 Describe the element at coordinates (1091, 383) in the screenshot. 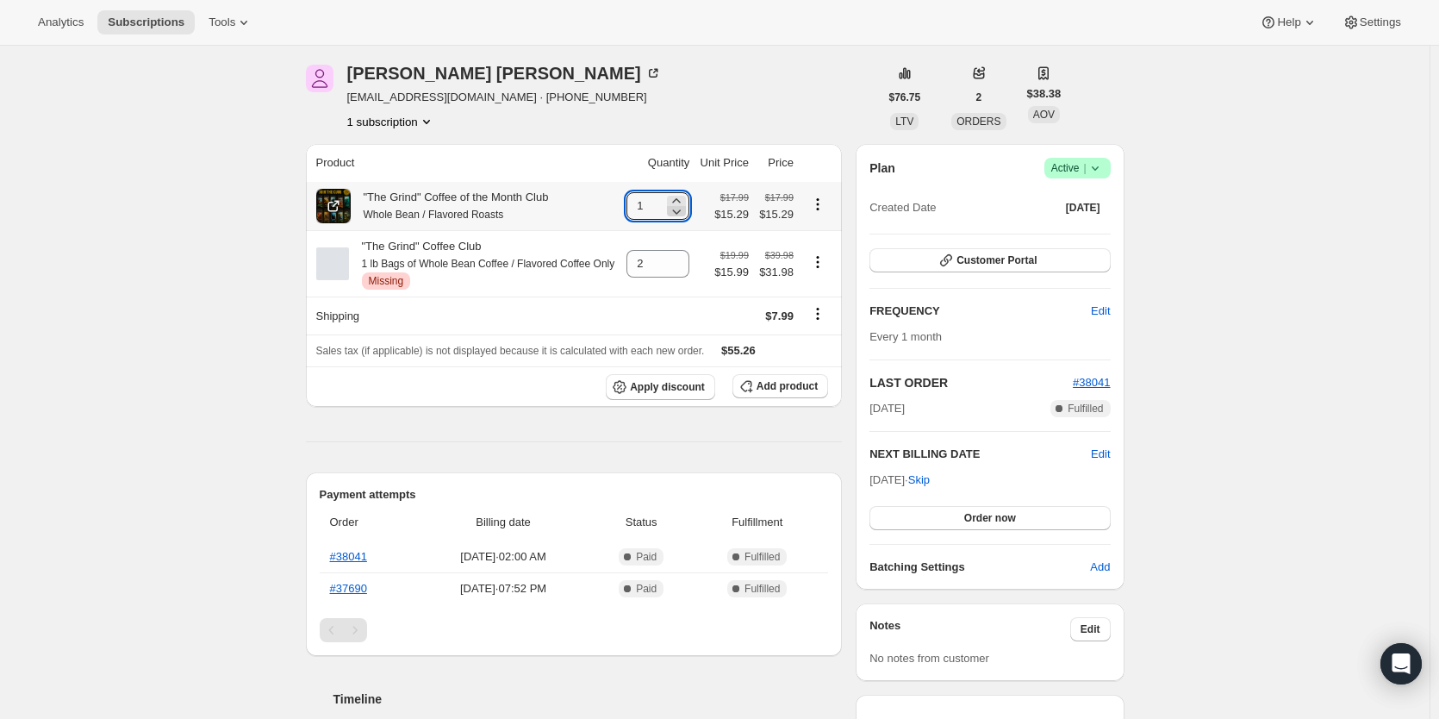

I see `button: #38041` at that location.